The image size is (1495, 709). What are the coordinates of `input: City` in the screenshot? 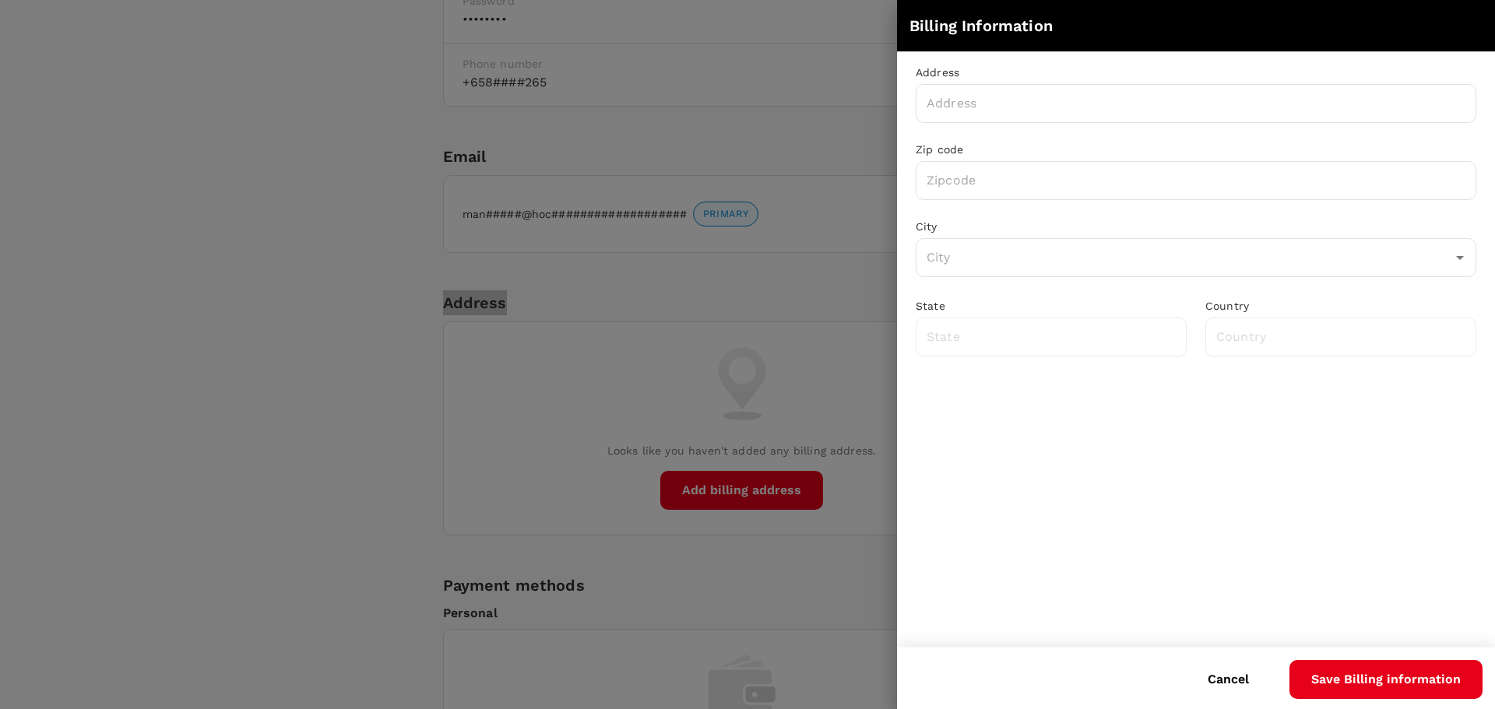 It's located at (1185, 258).